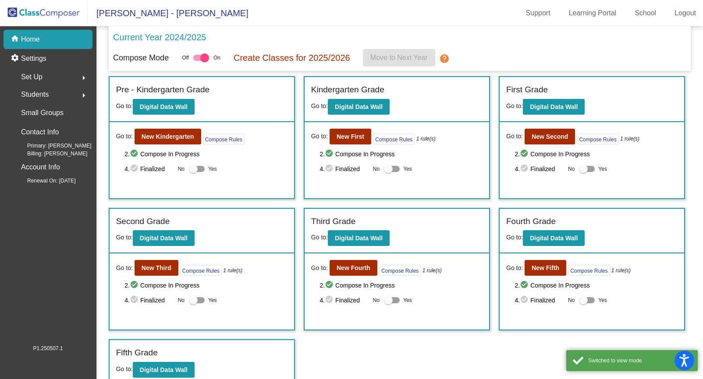 The width and height of the screenshot is (703, 379). What do you see at coordinates (645, 13) in the screenshot?
I see `a: School` at bounding box center [645, 13].